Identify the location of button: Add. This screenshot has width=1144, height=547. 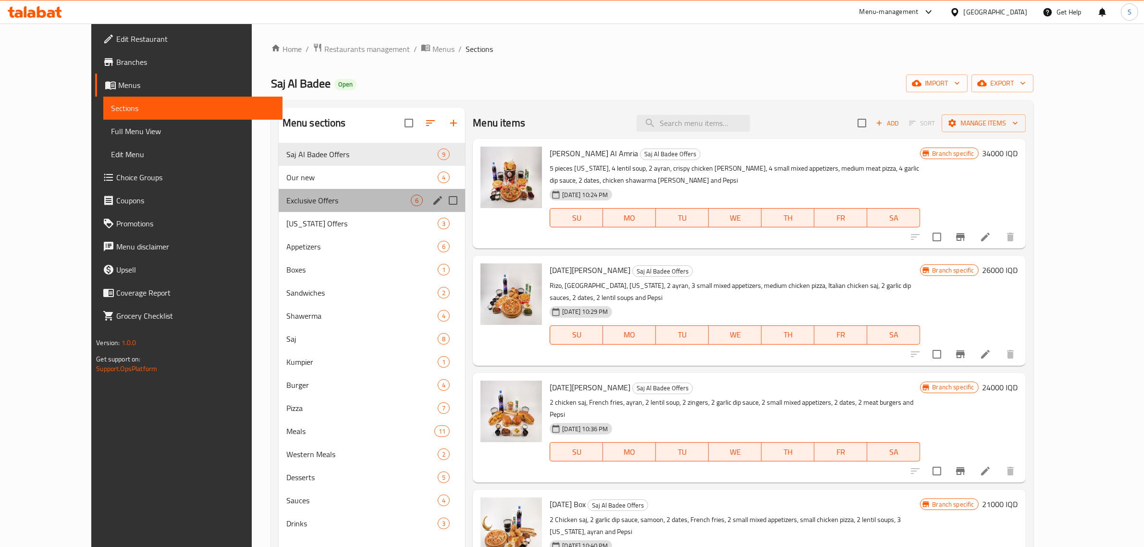
(887, 123).